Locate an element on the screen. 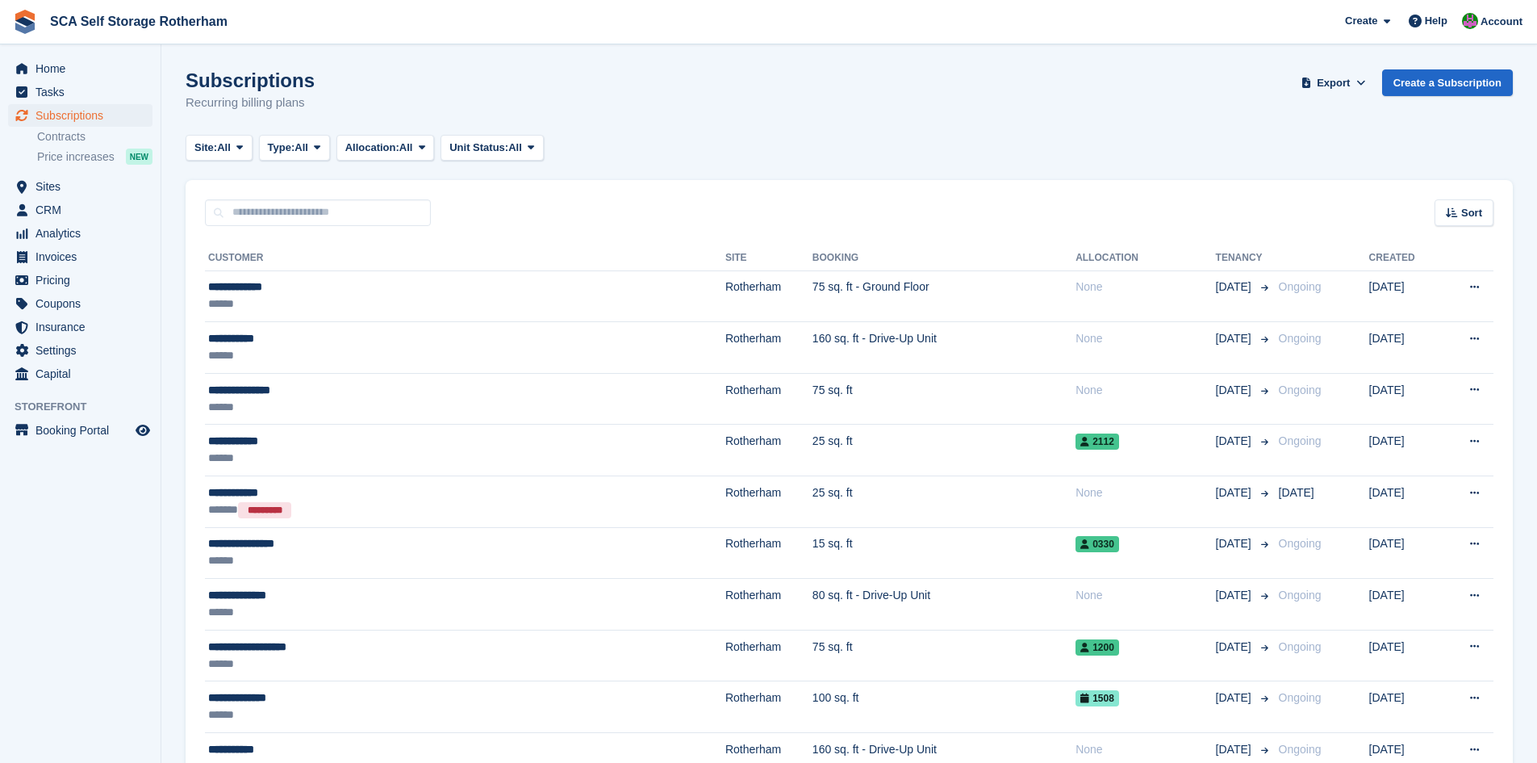 This screenshot has width=1537, height=763. th: Allocation is located at coordinates (1145, 258).